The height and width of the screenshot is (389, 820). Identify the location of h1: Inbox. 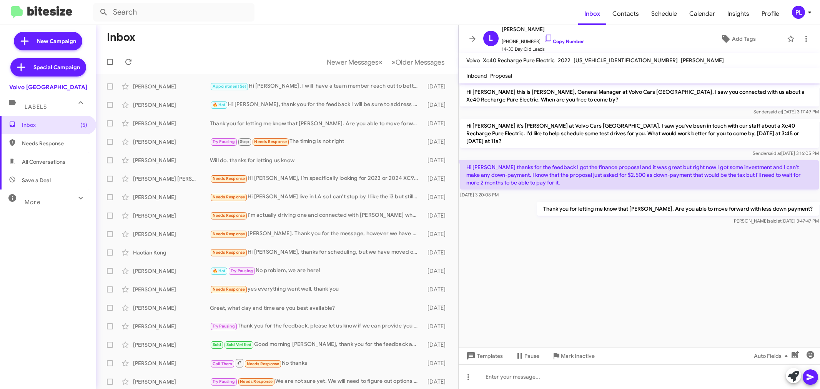
(121, 37).